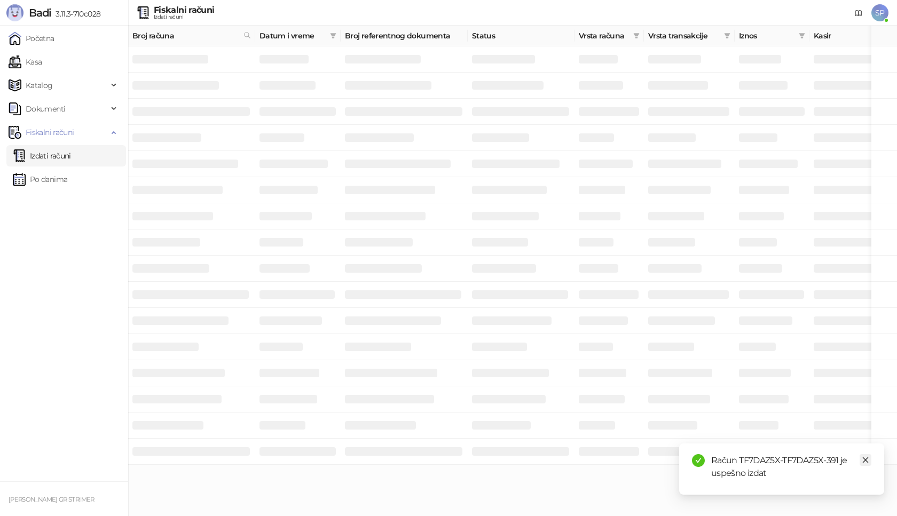 Image resolution: width=897 pixels, height=516 pixels. Describe the element at coordinates (45, 109) in the screenshot. I see `span: Dokumenti` at that location.